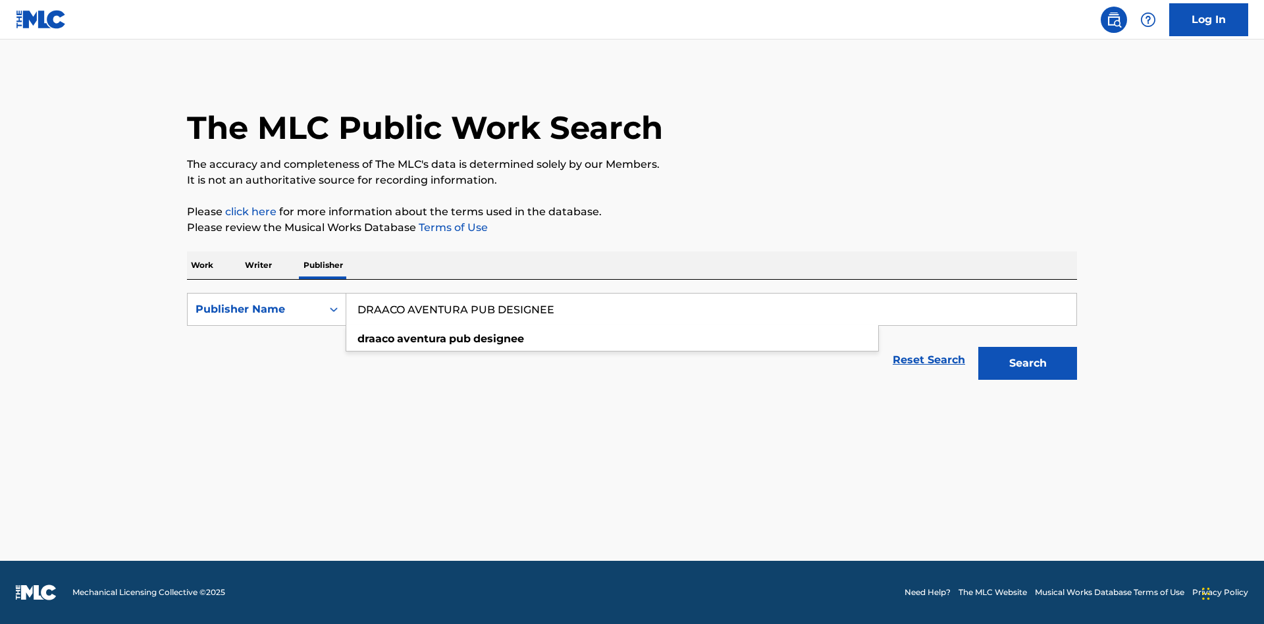 The image size is (1264, 624). What do you see at coordinates (1114, 20) in the screenshot?
I see `a: Public Search` at bounding box center [1114, 20].